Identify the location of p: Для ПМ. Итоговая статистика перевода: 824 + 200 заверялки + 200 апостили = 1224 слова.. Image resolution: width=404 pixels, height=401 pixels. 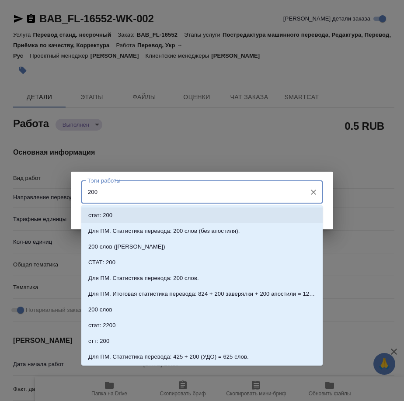
(202, 294).